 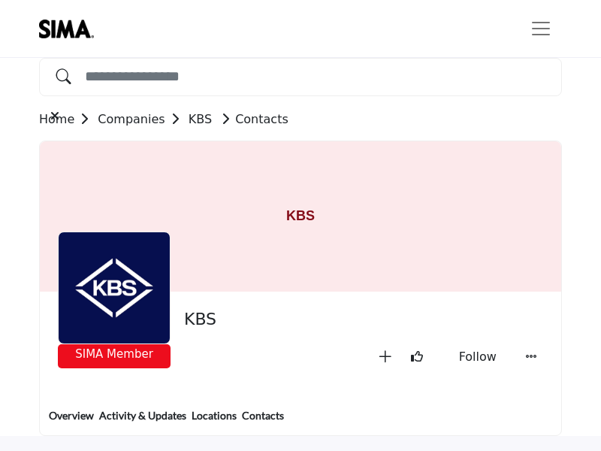 What do you see at coordinates (71, 421) in the screenshot?
I see `a: Overview` at bounding box center [71, 421].